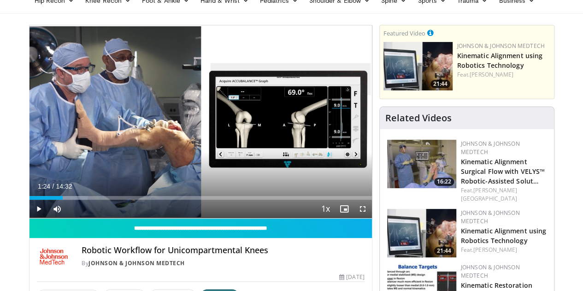  I want to click on button: Playback Rate, so click(326, 209).